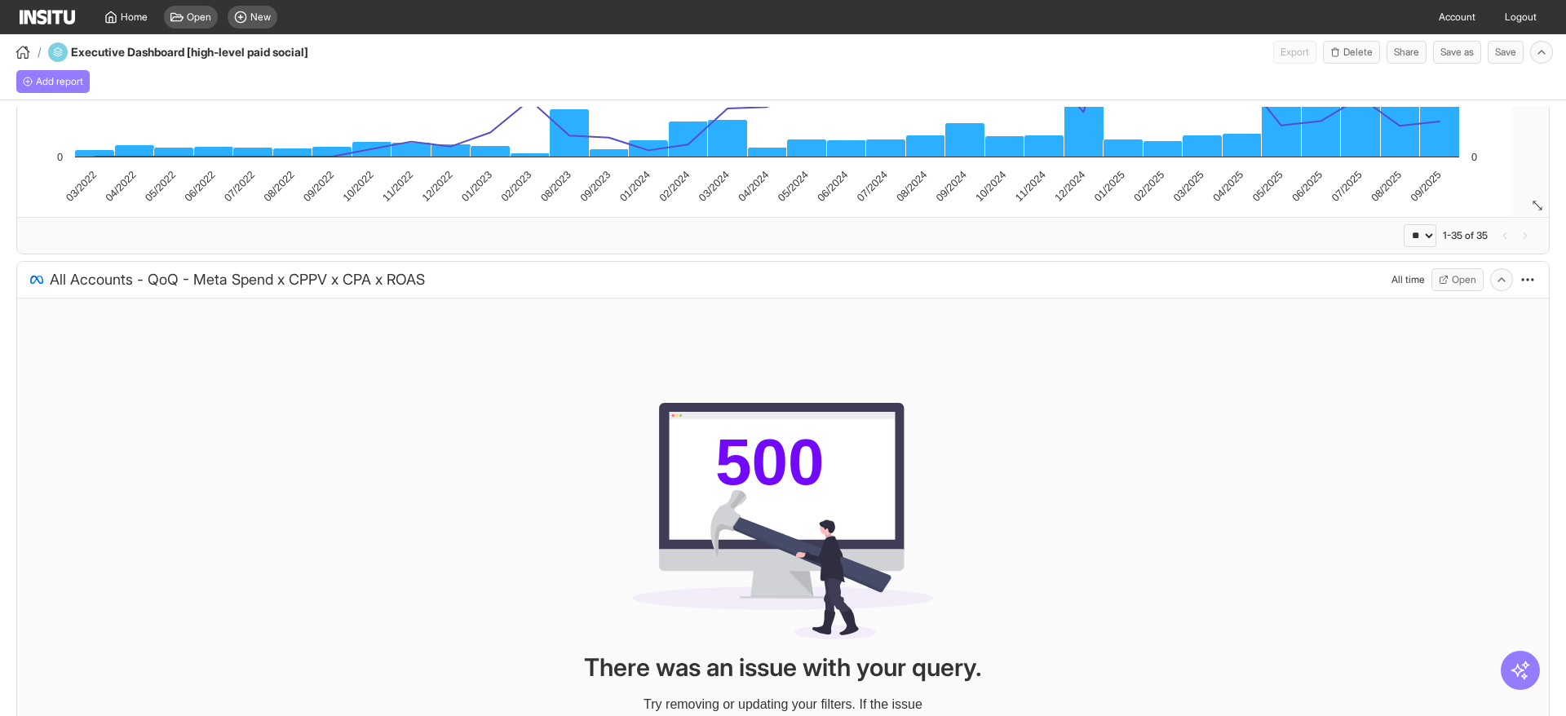 The height and width of the screenshot is (716, 1566). I want to click on tspan: 06/2022, so click(199, 186).